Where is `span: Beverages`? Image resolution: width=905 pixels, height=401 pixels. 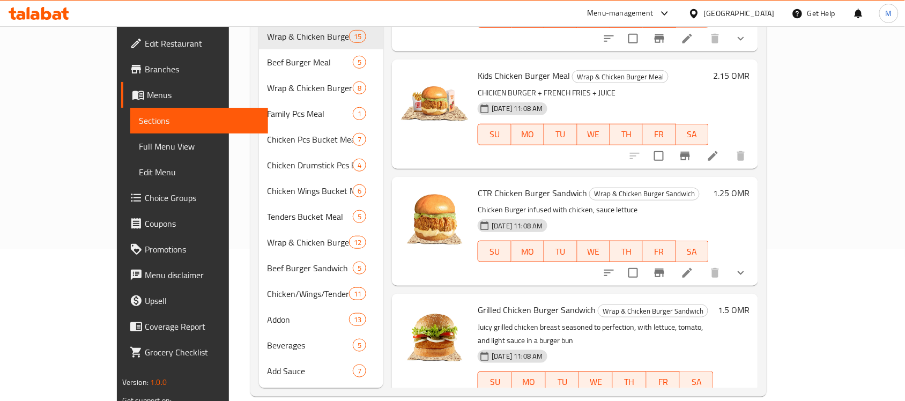 span: Beverages is located at coordinates (310, 345).